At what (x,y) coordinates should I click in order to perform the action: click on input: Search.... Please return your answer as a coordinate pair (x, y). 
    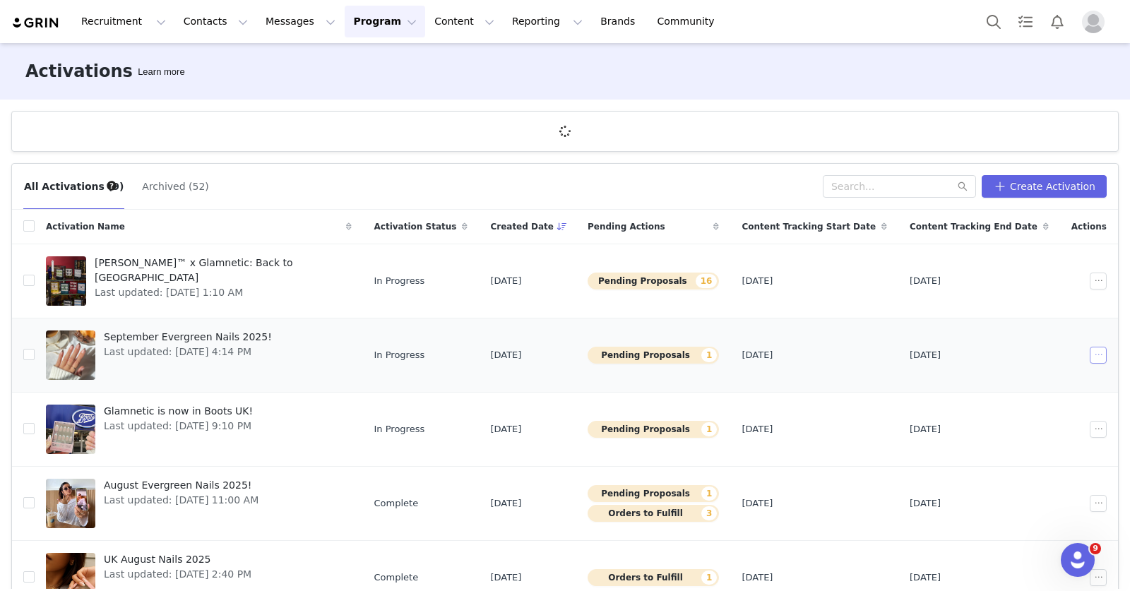
    Looking at the image, I should click on (899, 186).